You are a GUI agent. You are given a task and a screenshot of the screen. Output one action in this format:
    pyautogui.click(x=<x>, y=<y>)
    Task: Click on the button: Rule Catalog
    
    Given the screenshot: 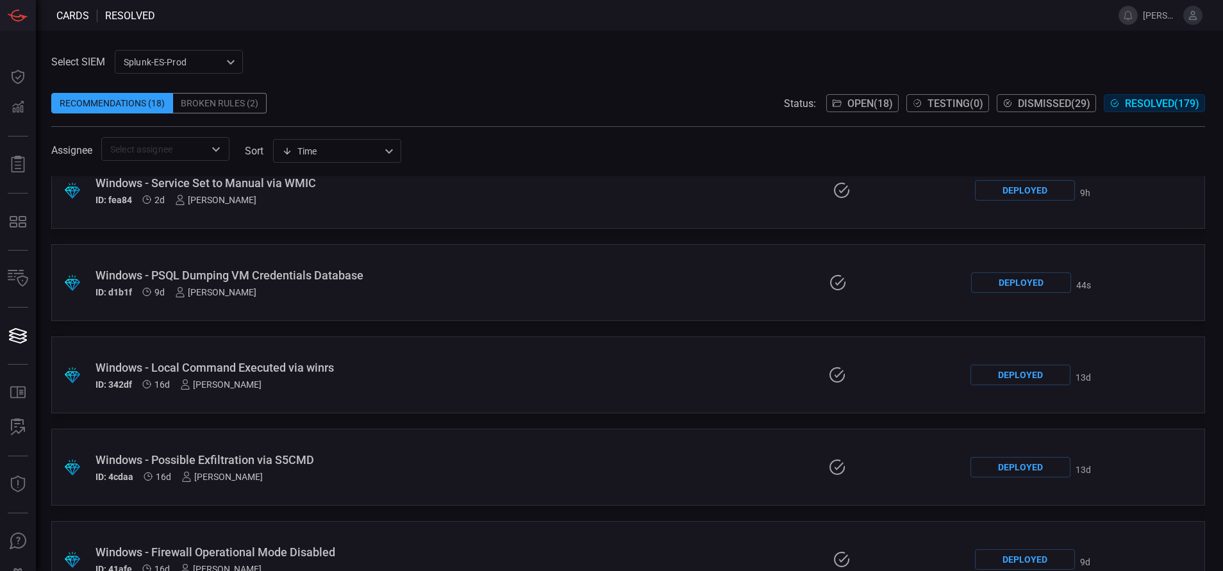 What is the action you would take?
    pyautogui.click(x=18, y=393)
    